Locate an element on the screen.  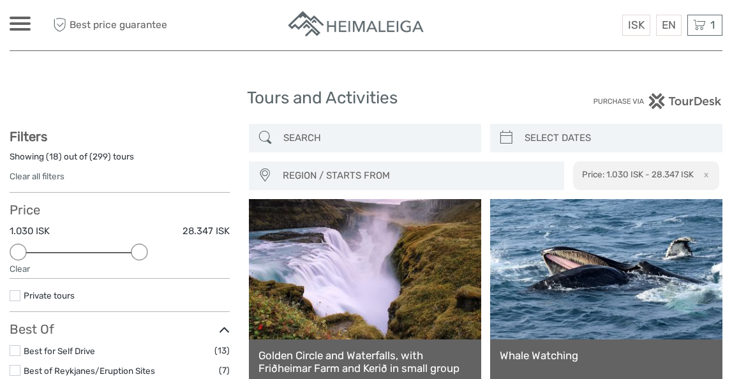
span: 1 is located at coordinates (713, 25).